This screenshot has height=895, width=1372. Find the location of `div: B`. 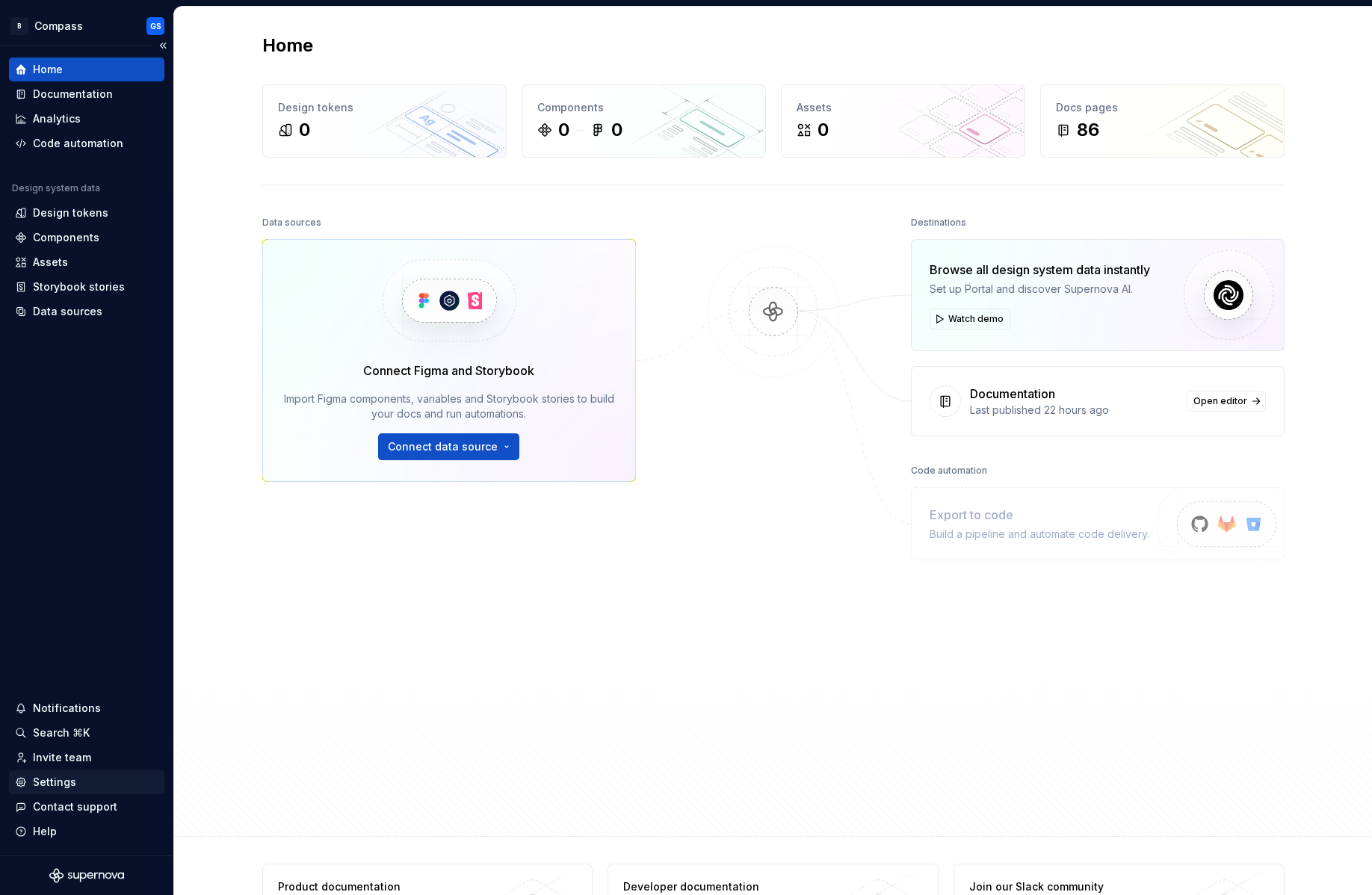

div: B is located at coordinates (19, 26).